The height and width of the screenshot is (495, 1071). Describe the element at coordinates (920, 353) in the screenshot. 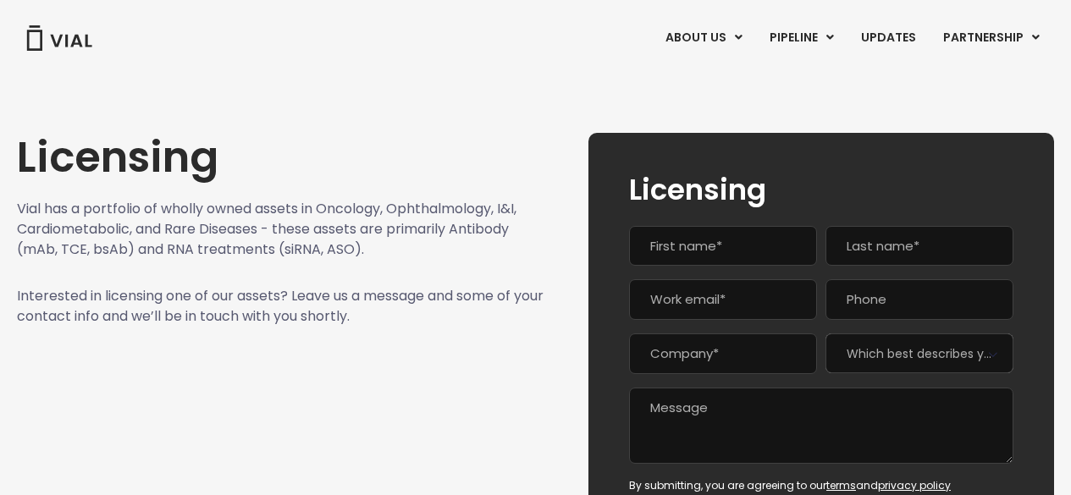

I see `span: Which best describes you?*` at that location.